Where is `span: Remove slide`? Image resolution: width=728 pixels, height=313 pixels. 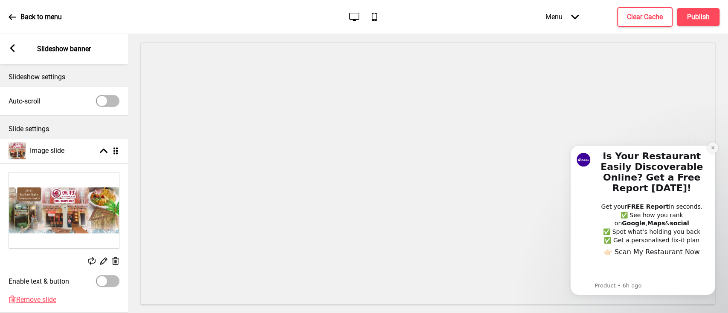 span: Remove slide is located at coordinates (36, 300).